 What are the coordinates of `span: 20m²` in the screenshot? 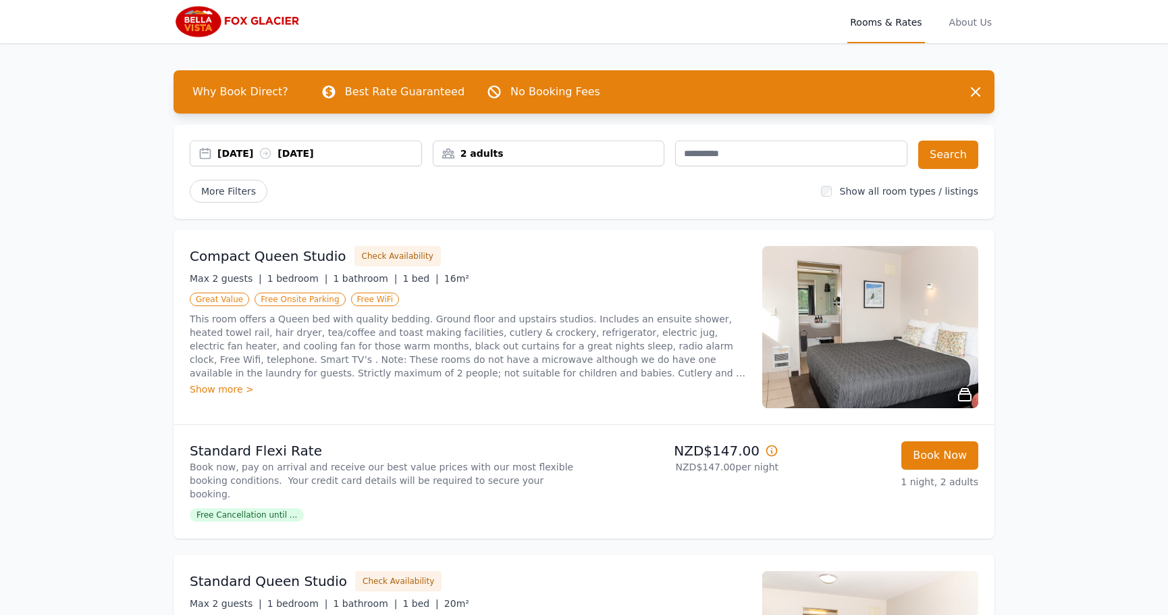 It's located at (457, 603).